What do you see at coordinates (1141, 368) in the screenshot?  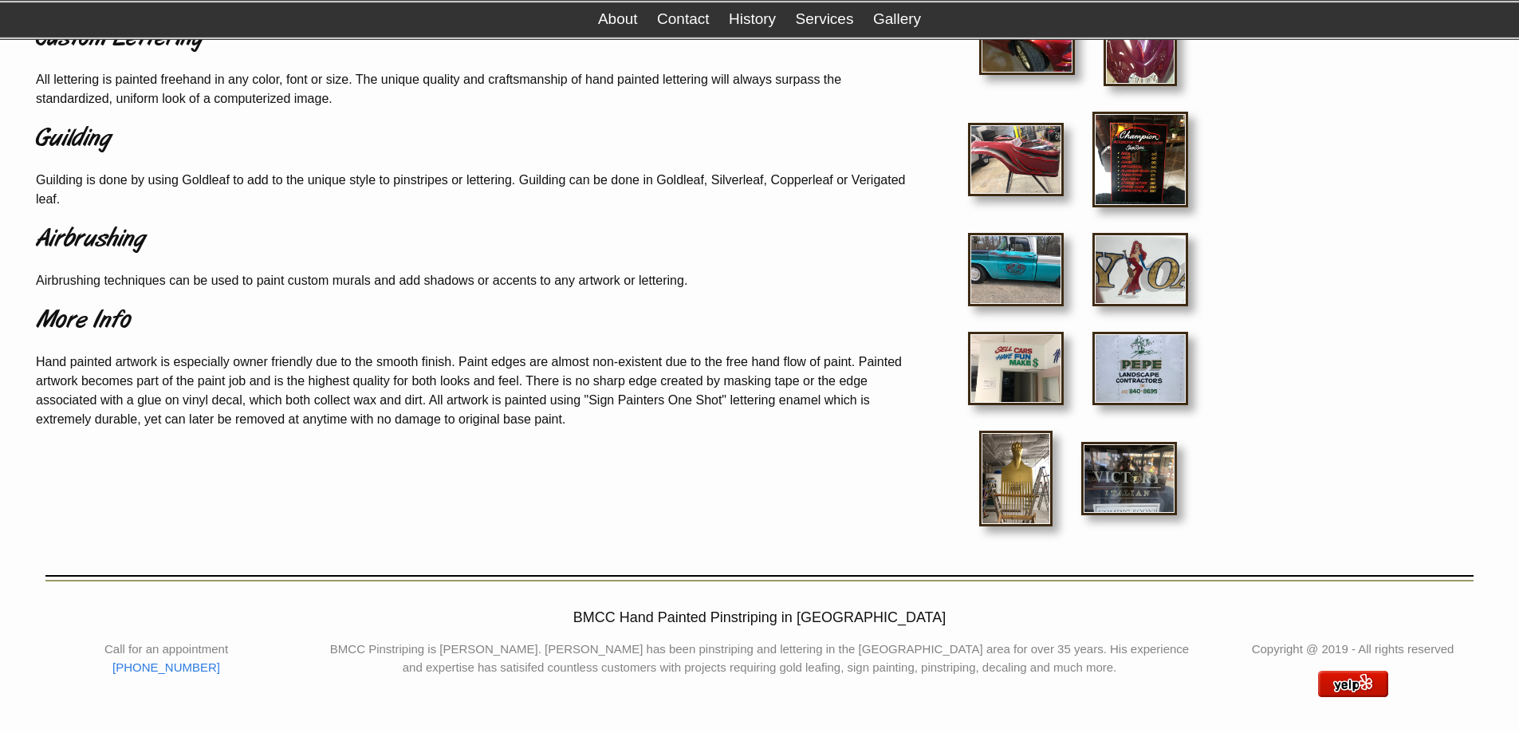 I see `img: IMG_2395.jpg` at bounding box center [1141, 368].